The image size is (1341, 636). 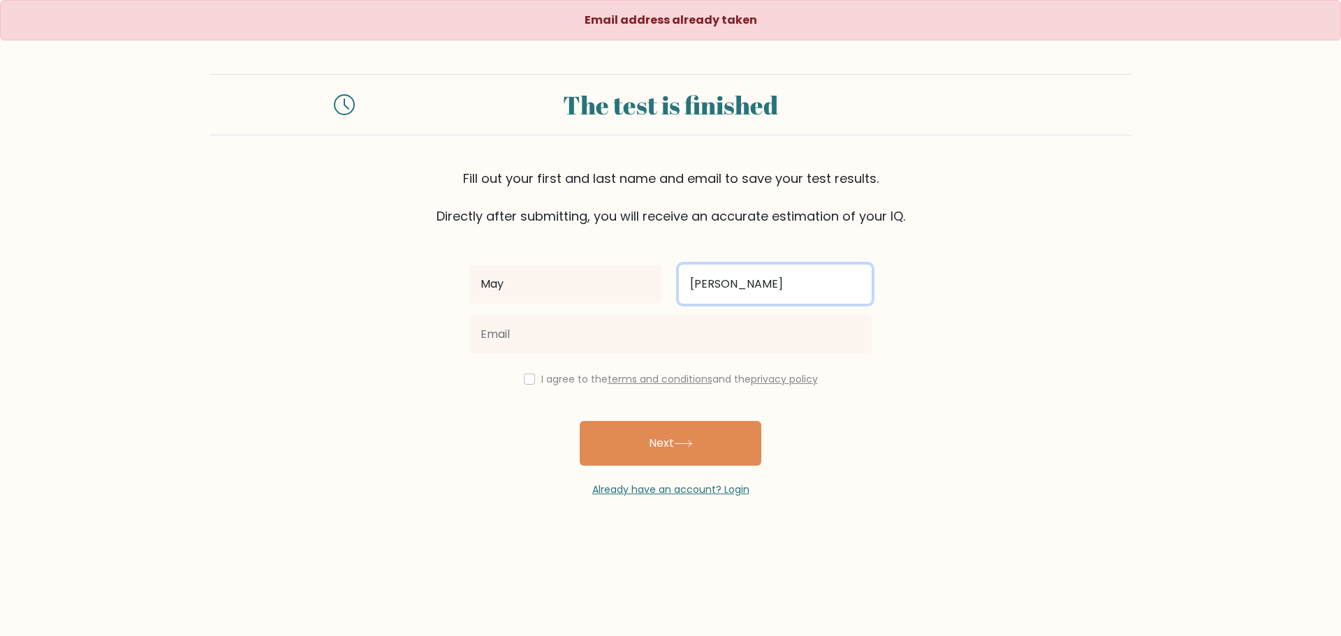 What do you see at coordinates (784, 379) in the screenshot?
I see `a: privacy policy` at bounding box center [784, 379].